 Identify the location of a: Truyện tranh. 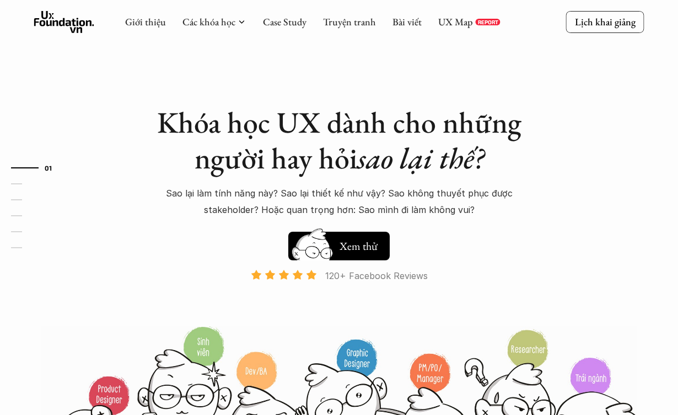
(349, 21).